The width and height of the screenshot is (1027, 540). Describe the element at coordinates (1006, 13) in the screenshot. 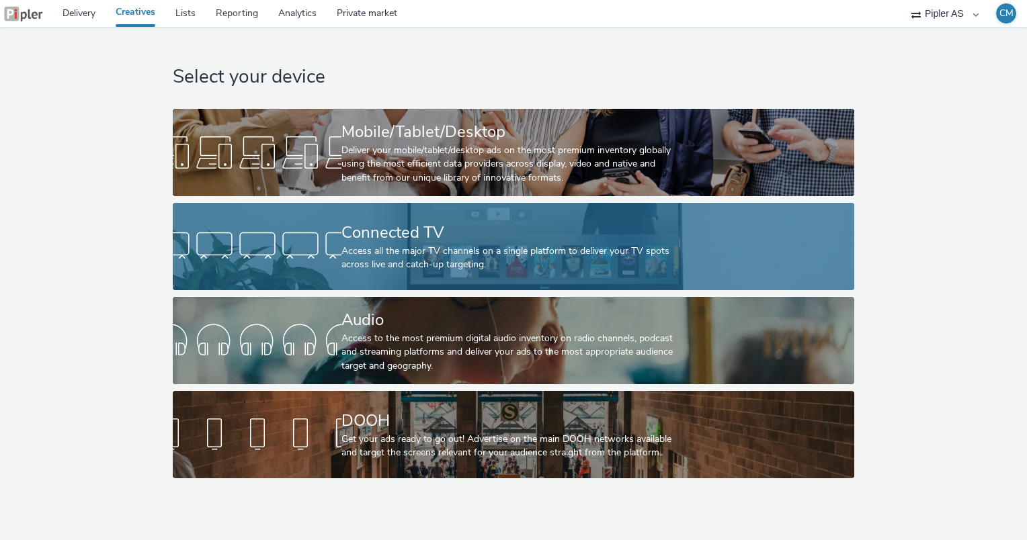

I see `div: CM` at that location.